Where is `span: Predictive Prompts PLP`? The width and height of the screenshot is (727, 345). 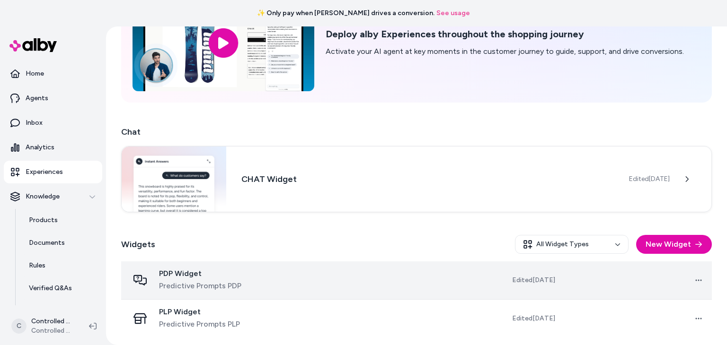
span: Predictive Prompts PLP is located at coordinates (199, 325).